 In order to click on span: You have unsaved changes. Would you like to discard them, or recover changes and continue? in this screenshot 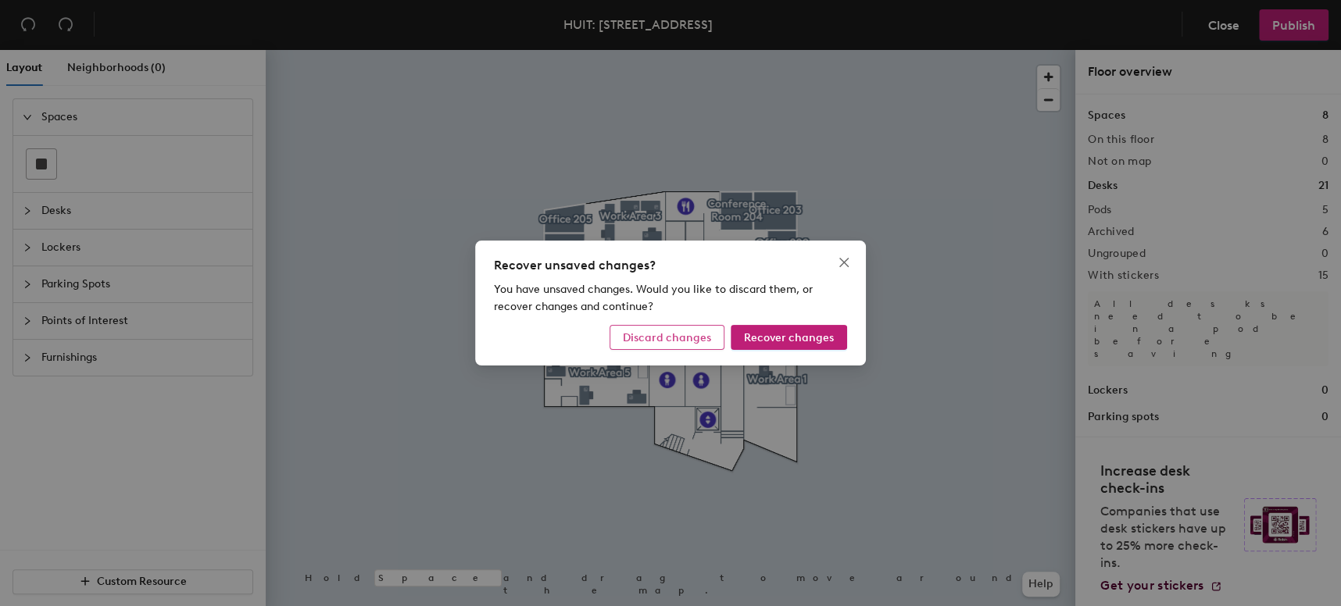, I will do `click(653, 298)`.